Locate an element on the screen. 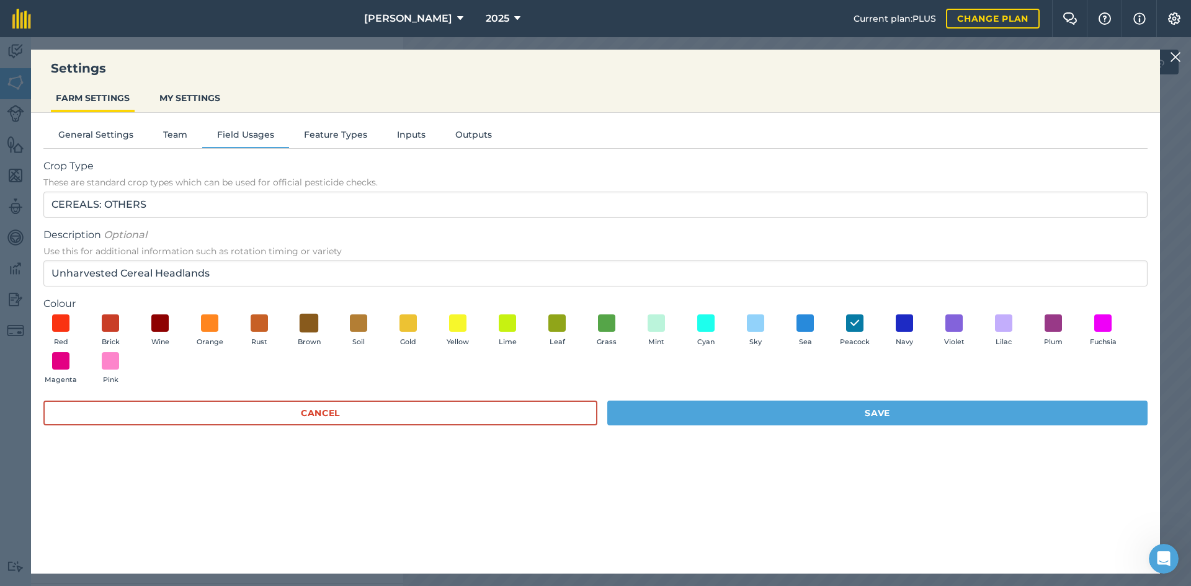 This screenshot has width=1191, height=586. button: MY SETTINGS is located at coordinates (190, 98).